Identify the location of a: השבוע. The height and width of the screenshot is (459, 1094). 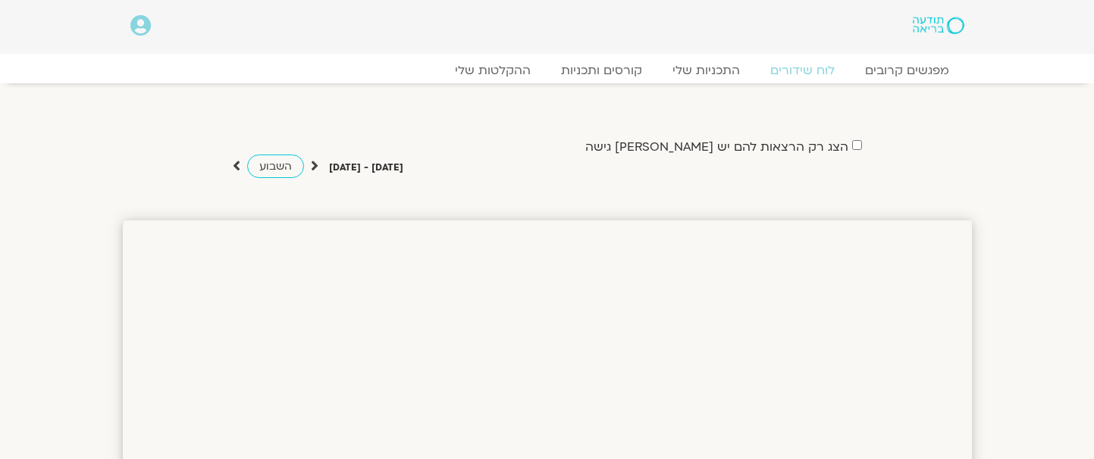
(275, 166).